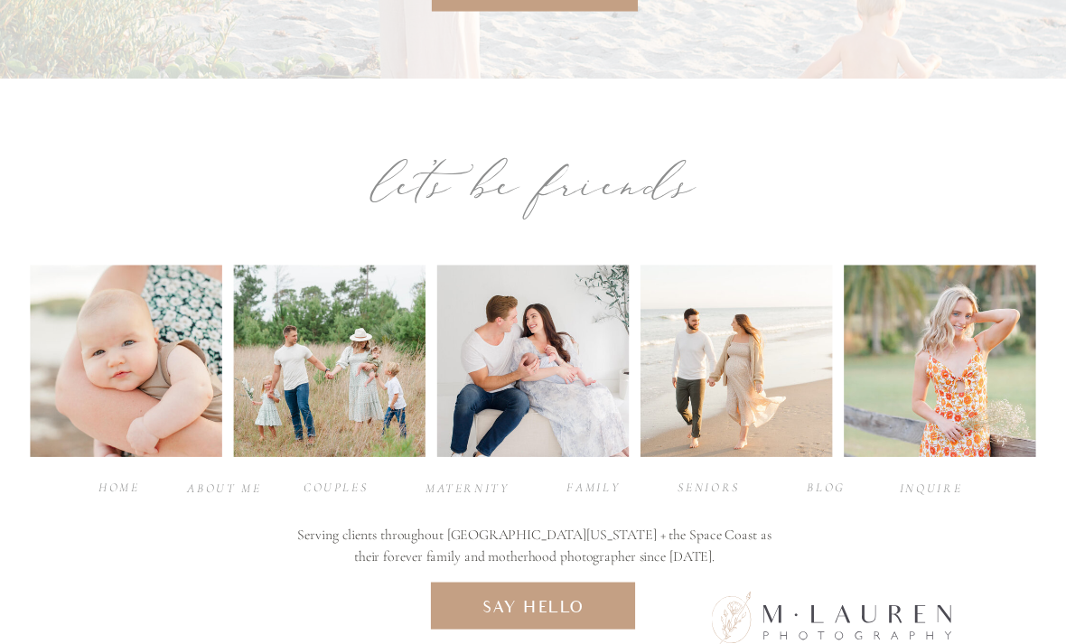 This screenshot has height=644, width=1066. I want to click on div: INQUIRE, so click(931, 488).